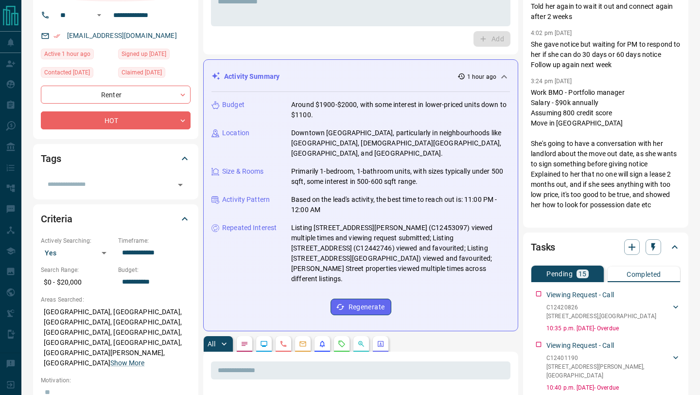 This screenshot has width=700, height=395. Describe the element at coordinates (303, 344) in the screenshot. I see `svg: Emails` at that location.